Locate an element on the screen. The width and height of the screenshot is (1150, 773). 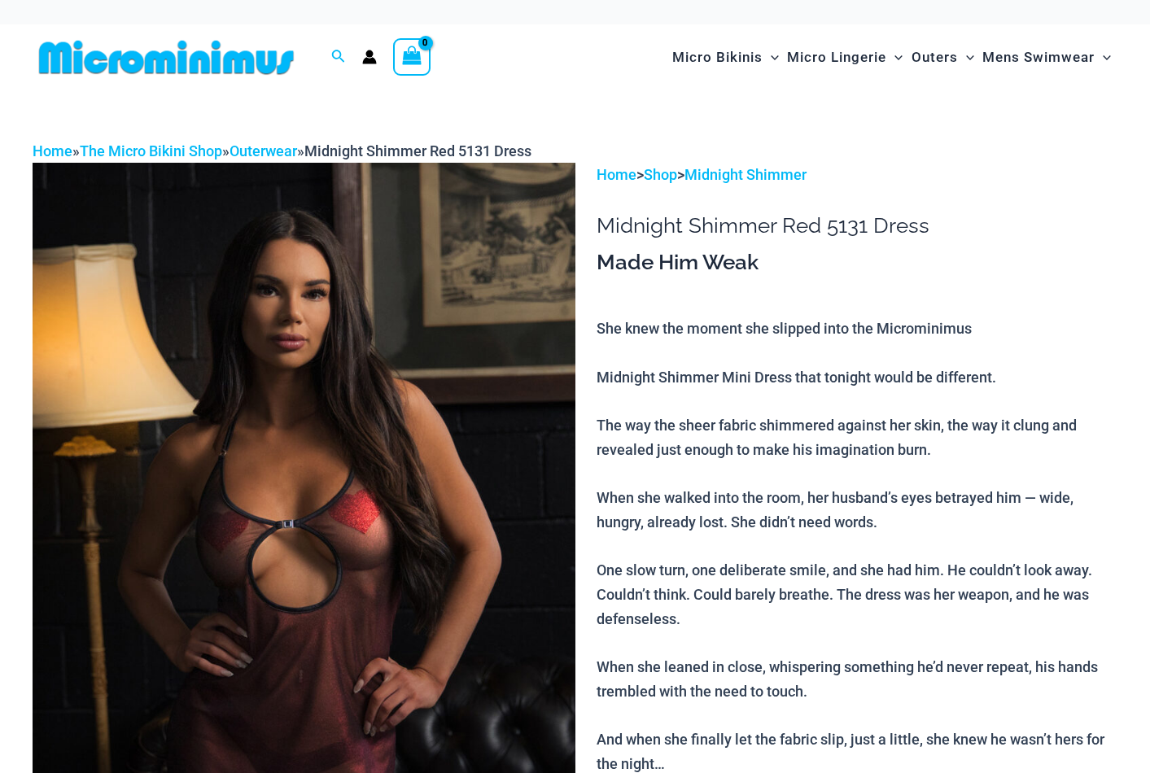
h1: Midnight Shimmer Red 5131 Dress is located at coordinates (857, 225).